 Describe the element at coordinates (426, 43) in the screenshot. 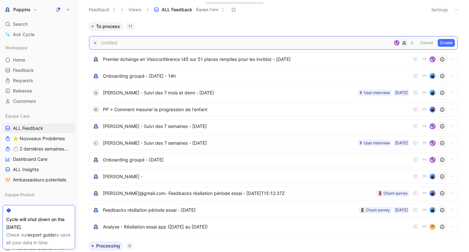

I see `button: Cancel` at that location.